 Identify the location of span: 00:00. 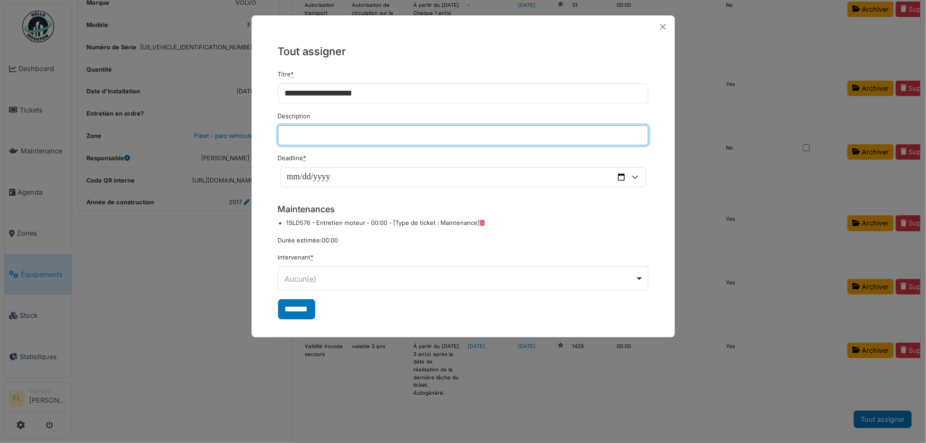
(330, 240).